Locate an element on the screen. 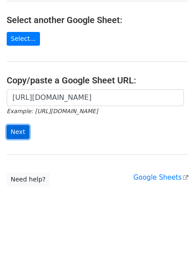 The width and height of the screenshot is (195, 256). a: Need help? is located at coordinates (28, 179).